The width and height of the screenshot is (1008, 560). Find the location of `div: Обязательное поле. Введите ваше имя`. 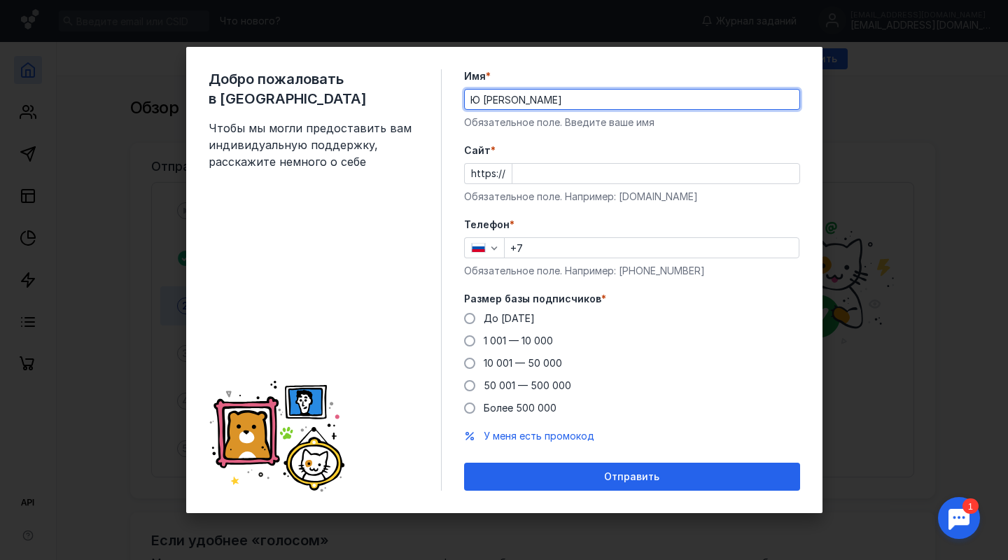

div: Обязательное поле. Введите ваше имя is located at coordinates (632, 122).